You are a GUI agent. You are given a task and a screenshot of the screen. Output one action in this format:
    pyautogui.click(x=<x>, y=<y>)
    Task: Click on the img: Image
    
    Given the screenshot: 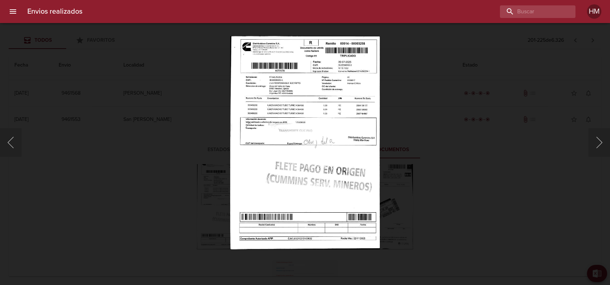 What is the action you would take?
    pyautogui.click(x=305, y=142)
    